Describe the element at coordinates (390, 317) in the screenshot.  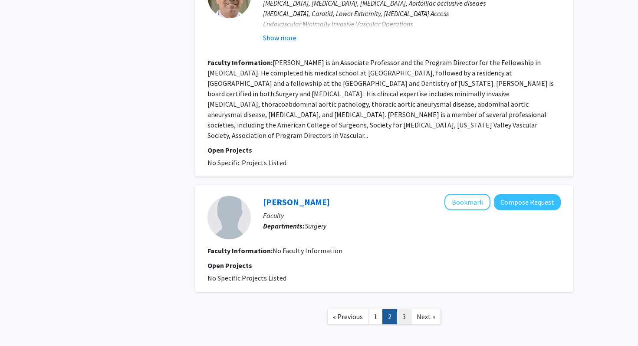
I see `a: 2` at that location.